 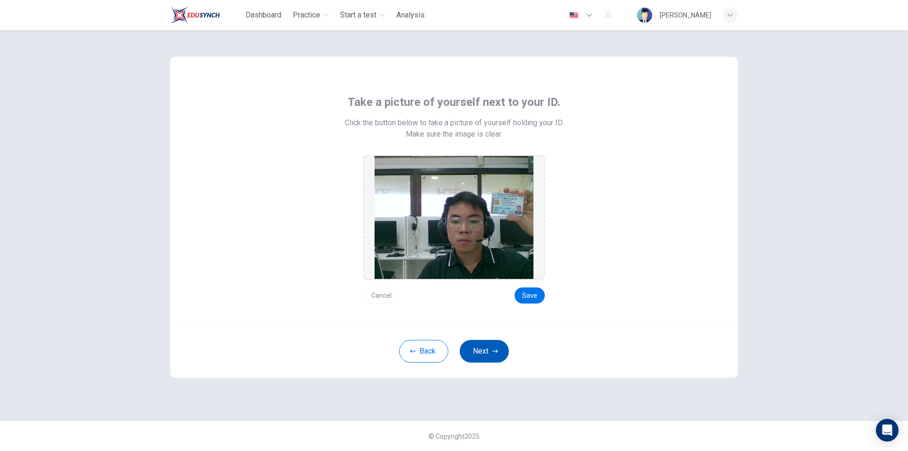 I want to click on div: Open Intercom Messenger, so click(x=887, y=430).